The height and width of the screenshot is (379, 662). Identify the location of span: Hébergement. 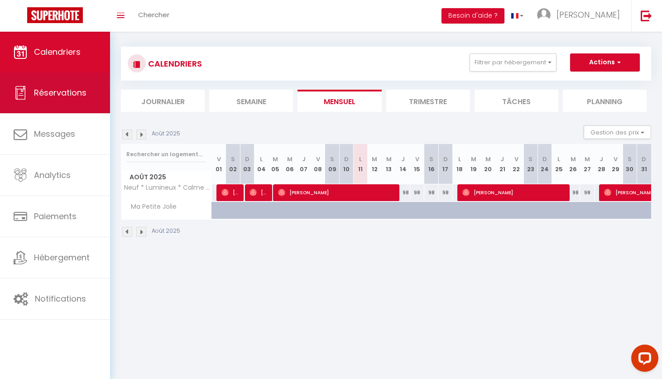
(62, 257).